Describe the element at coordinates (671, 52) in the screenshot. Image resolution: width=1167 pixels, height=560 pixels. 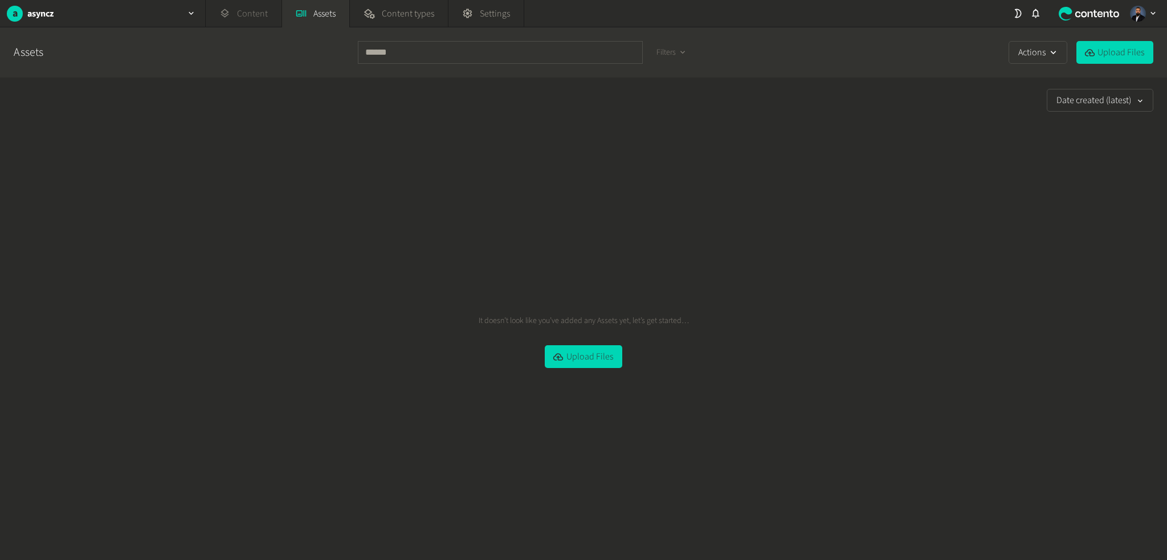
I see `button: Filters` at that location.